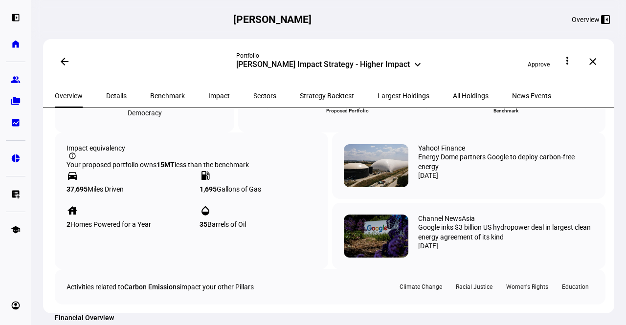 This screenshot has height=325, width=626. Describe the element at coordinates (219, 96) in the screenshot. I see `span: Impact` at that location.